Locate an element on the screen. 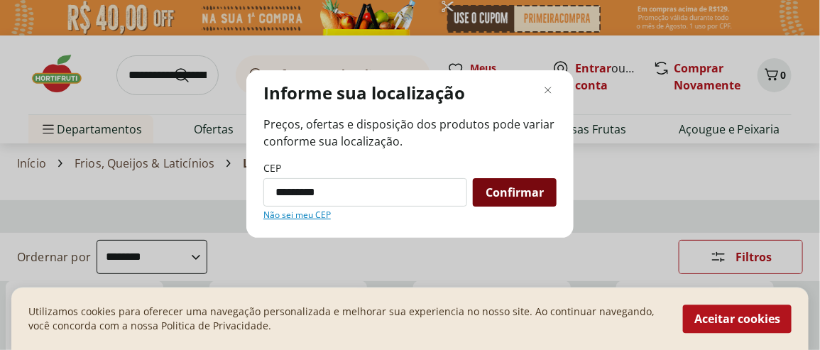 Image resolution: width=820 pixels, height=350 pixels. button: Fechar modal de regionalização is located at coordinates (548, 90).